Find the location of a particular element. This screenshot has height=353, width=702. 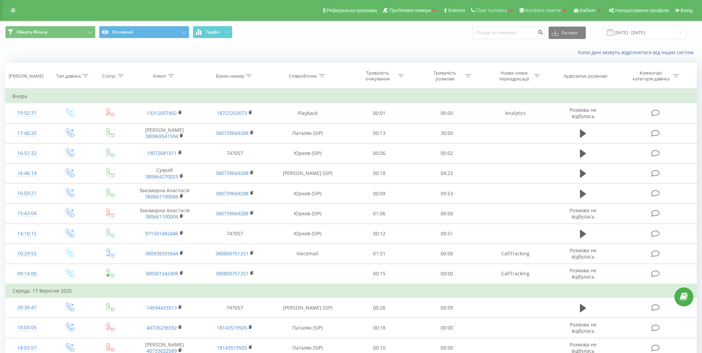

td: 09:53 is located at coordinates (447, 193).